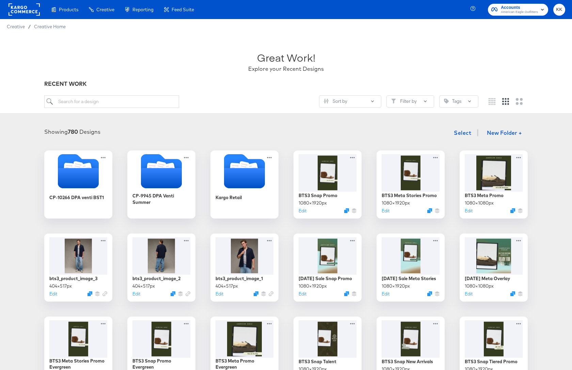 This screenshot has height=370, width=572. What do you see at coordinates (520, 12) in the screenshot?
I see `span: American Eagle Outfitters` at bounding box center [520, 12].